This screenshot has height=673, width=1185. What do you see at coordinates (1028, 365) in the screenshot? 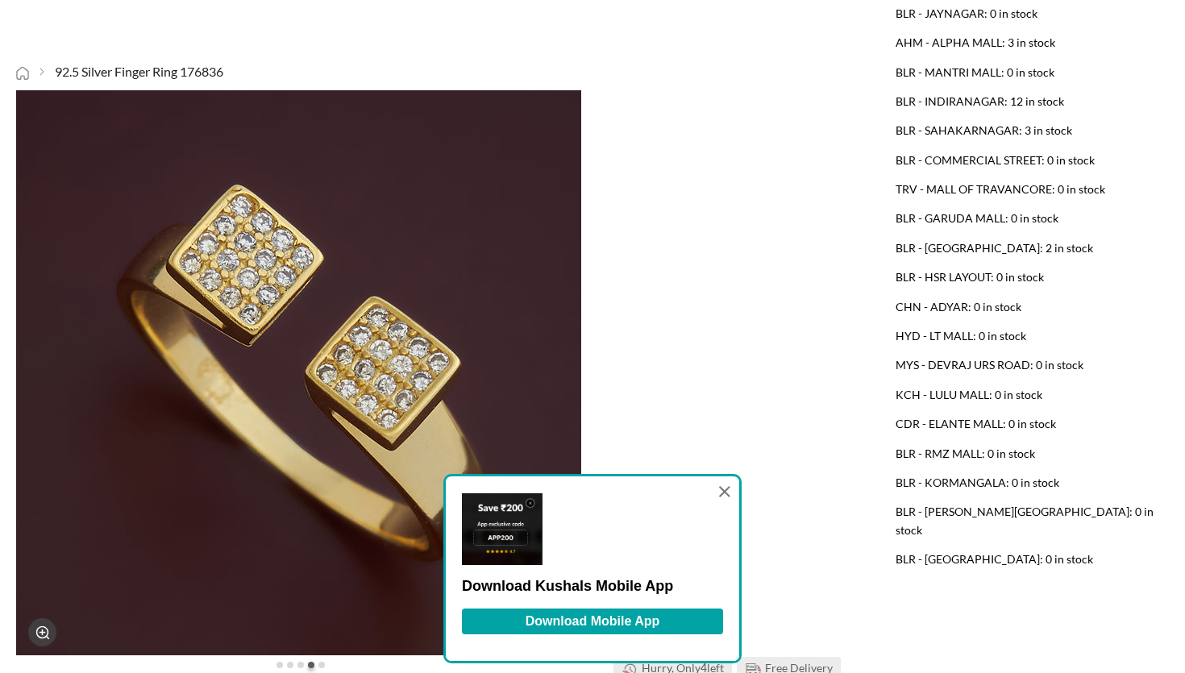
I see `p: MYS - DEVRAJ URS ROAD: 0 in stock` at bounding box center [1028, 365].